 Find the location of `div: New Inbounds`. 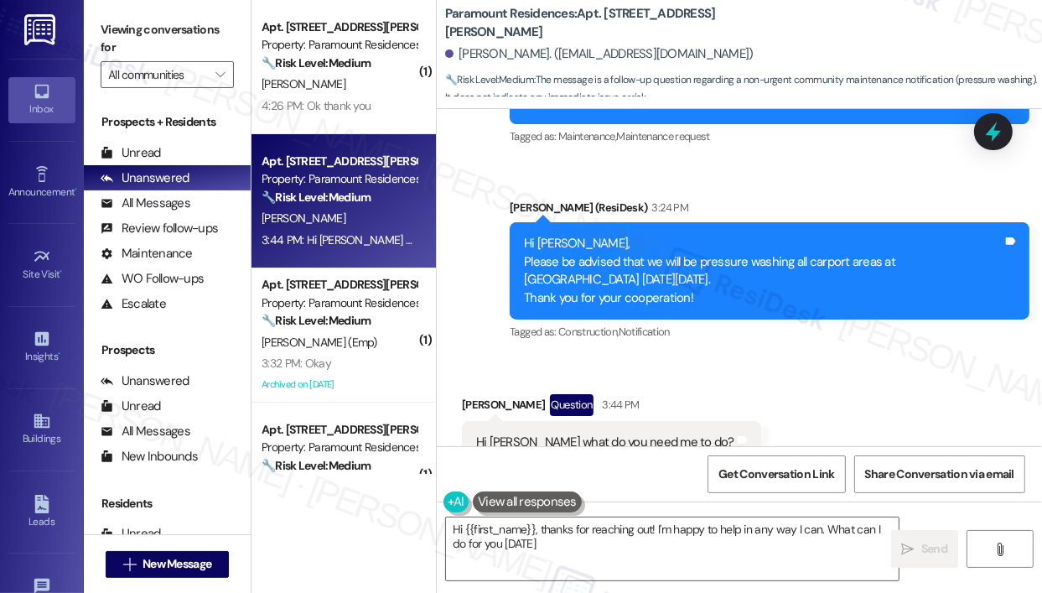

div: New Inbounds is located at coordinates (149, 456).